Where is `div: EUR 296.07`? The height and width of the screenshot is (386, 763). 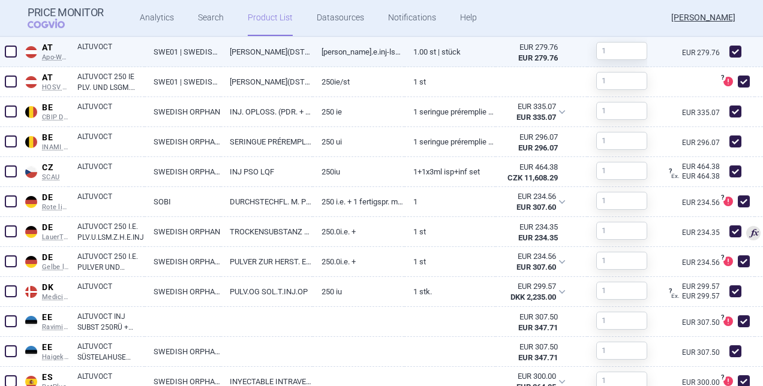
div: EUR 296.07 is located at coordinates (531, 137).